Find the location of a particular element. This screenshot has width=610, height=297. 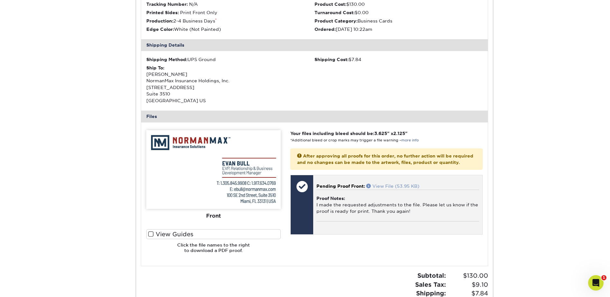

span: Pending Proof Front: is located at coordinates (341, 186).